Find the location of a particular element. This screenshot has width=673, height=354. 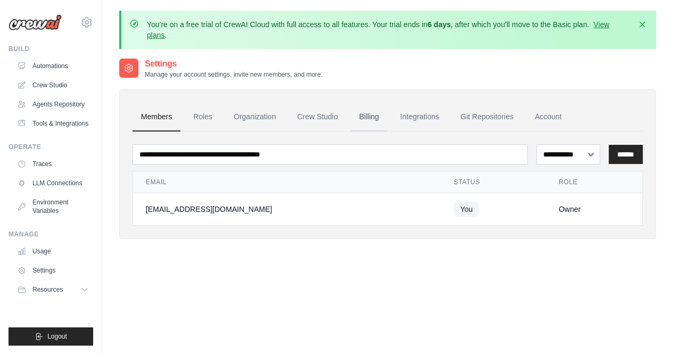

span: Resources is located at coordinates (47, 290).